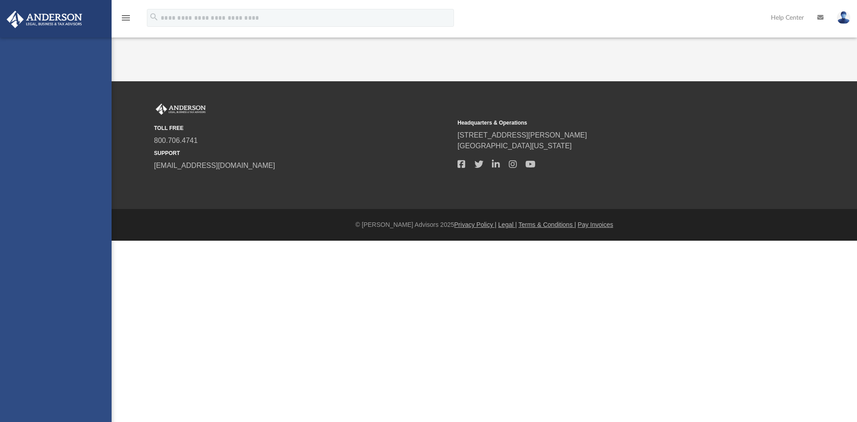  What do you see at coordinates (475, 225) in the screenshot?
I see `a: Privacy Policy |` at bounding box center [475, 225].